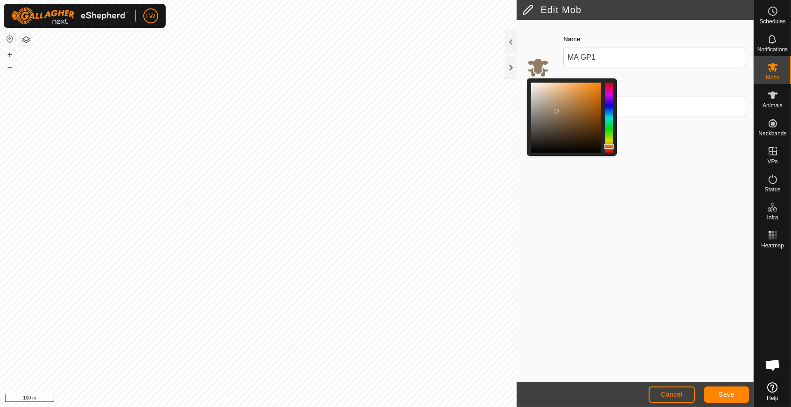  Describe the element at coordinates (727, 394) in the screenshot. I see `button: Save` at that location.